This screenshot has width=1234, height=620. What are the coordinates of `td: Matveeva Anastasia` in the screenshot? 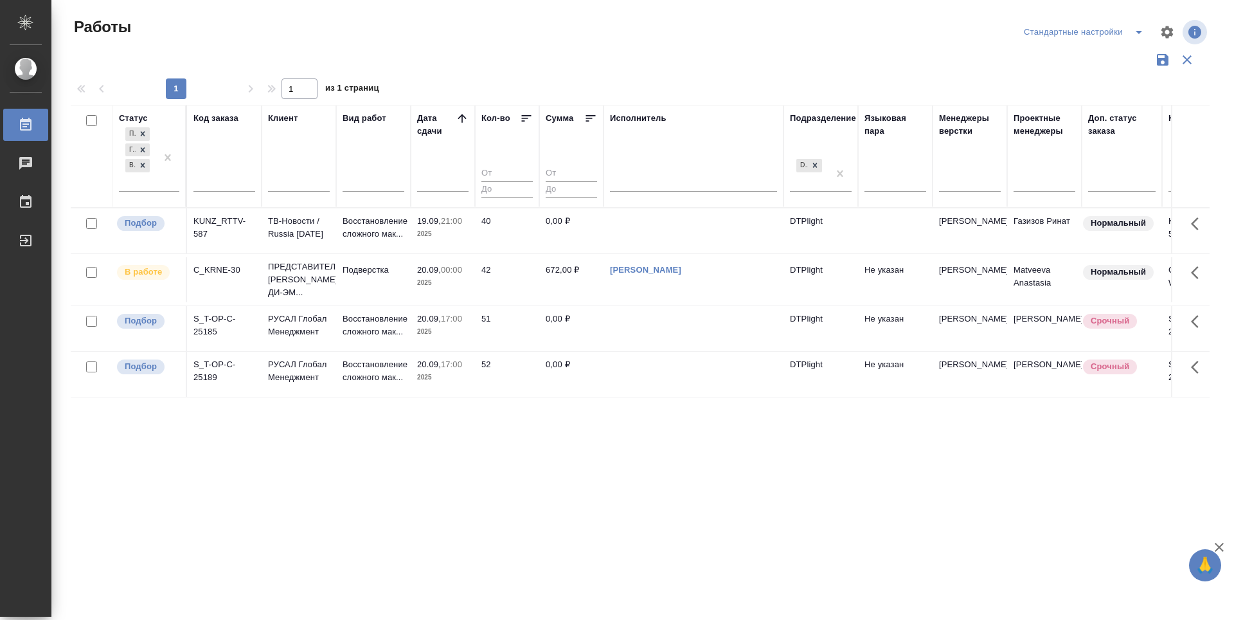 It's located at (1045, 280).